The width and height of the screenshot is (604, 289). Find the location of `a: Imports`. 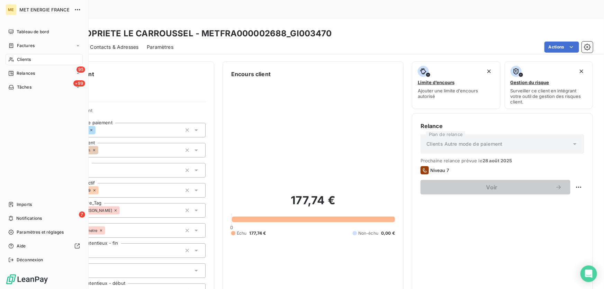

a: Imports is located at coordinates (44, 205).